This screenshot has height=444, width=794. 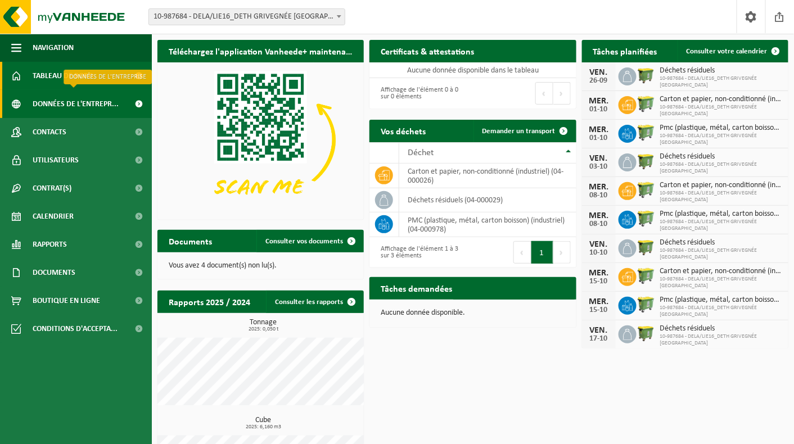 What do you see at coordinates (49, 132) in the screenshot?
I see `span: Contacts` at bounding box center [49, 132].